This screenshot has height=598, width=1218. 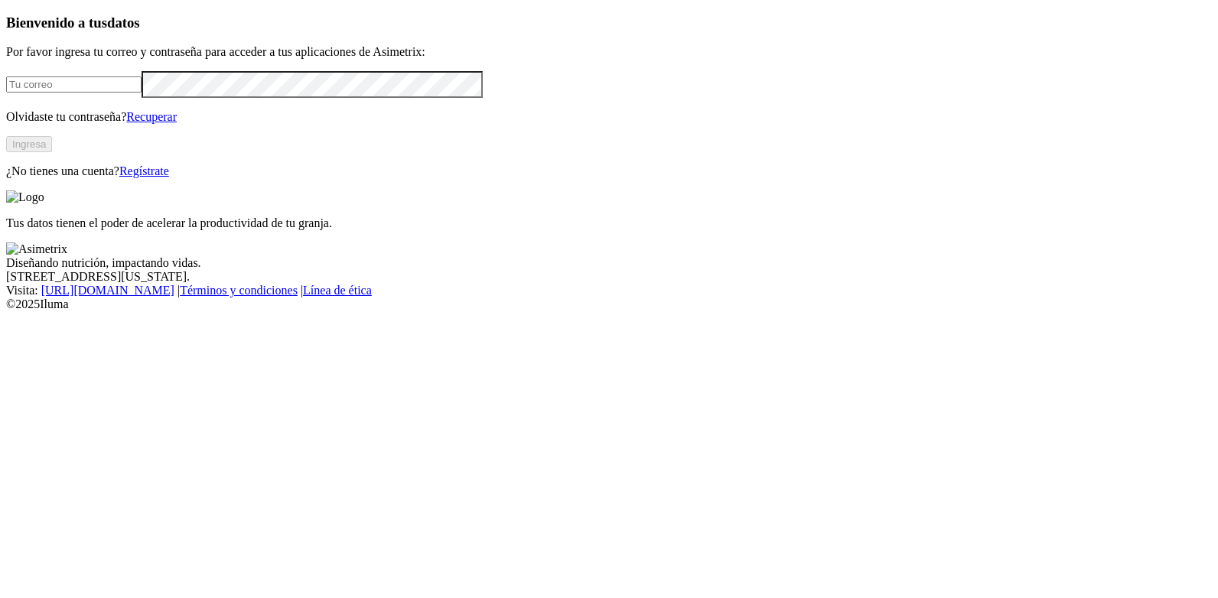 What do you see at coordinates (151, 116) in the screenshot?
I see `a: Recuperar` at bounding box center [151, 116].